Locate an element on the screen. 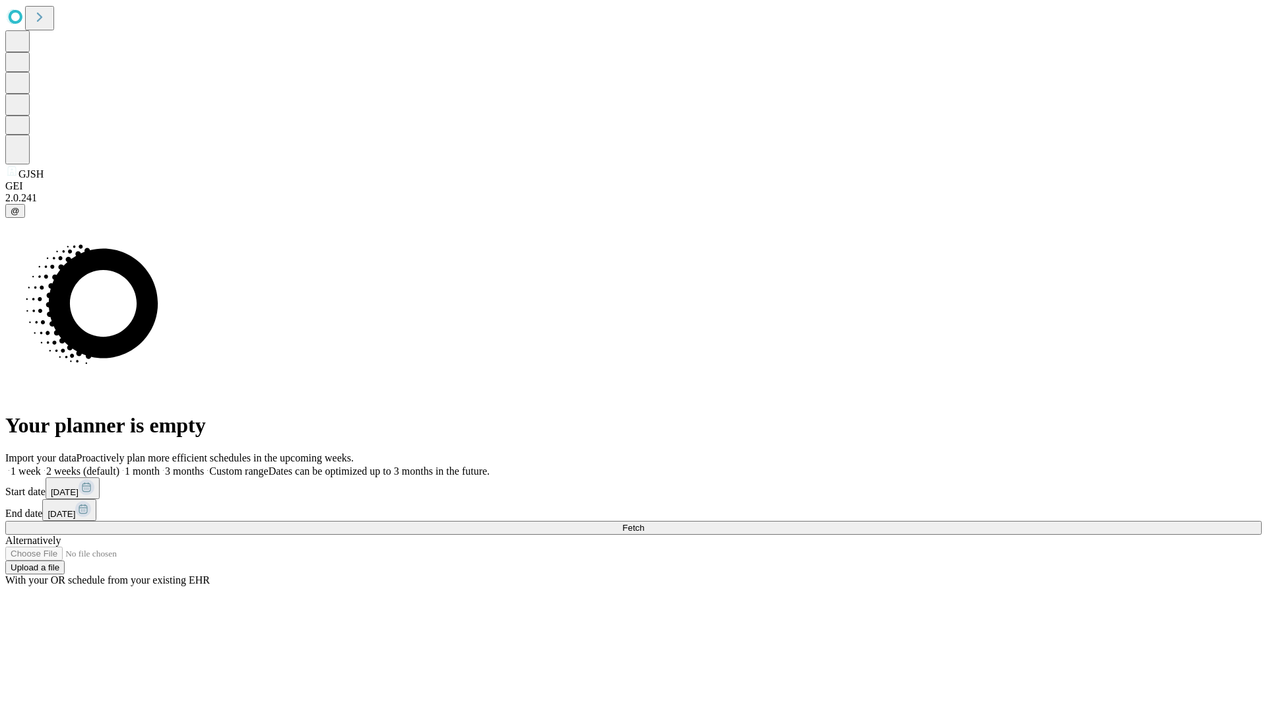  div: GEI is located at coordinates (633, 186).